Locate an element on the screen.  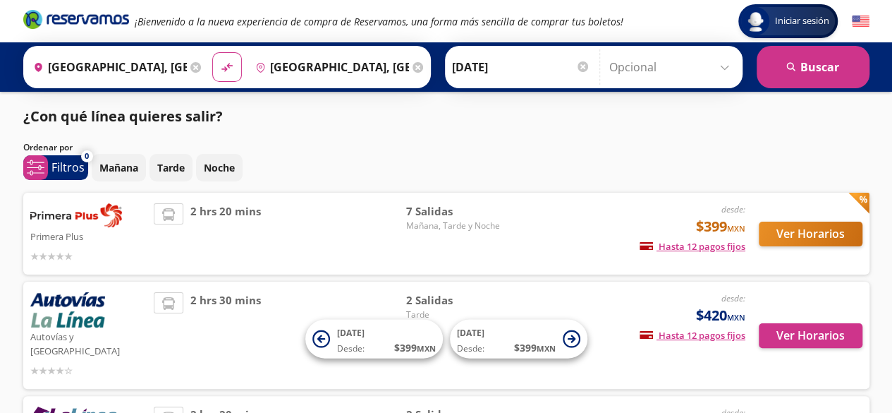
p: Ordenar por is located at coordinates (48, 147).